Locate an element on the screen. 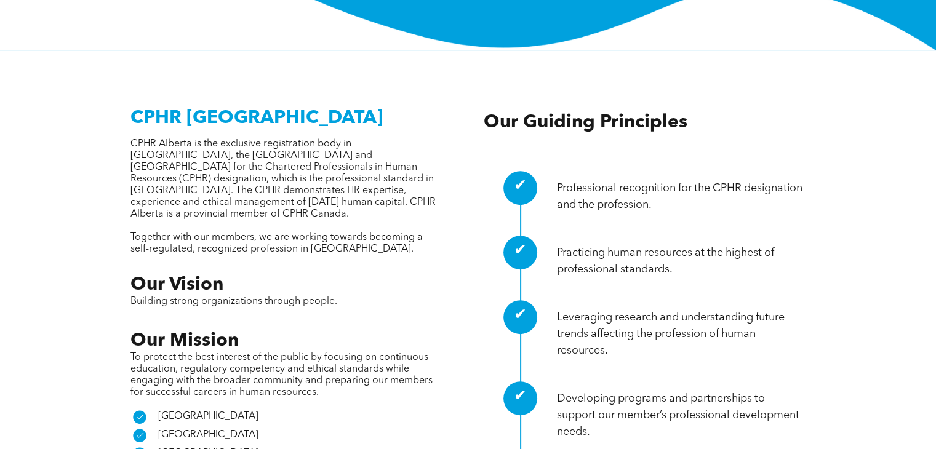 The height and width of the screenshot is (449, 936). p: Leveraging research and understanding future trends affecting the profession of human resources. is located at coordinates (681, 334).